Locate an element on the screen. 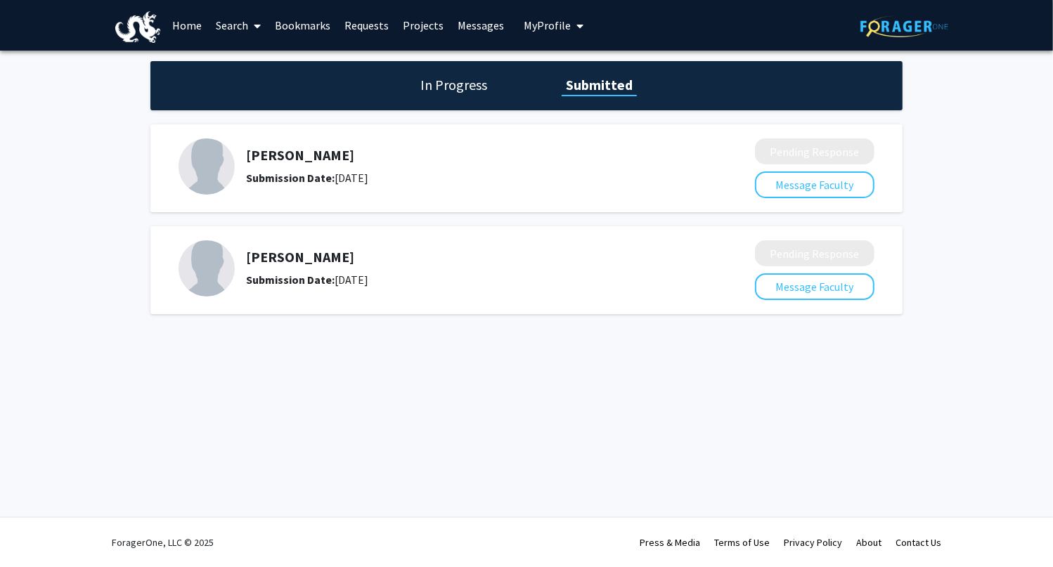 The height and width of the screenshot is (567, 1053). a: About is located at coordinates (869, 543).